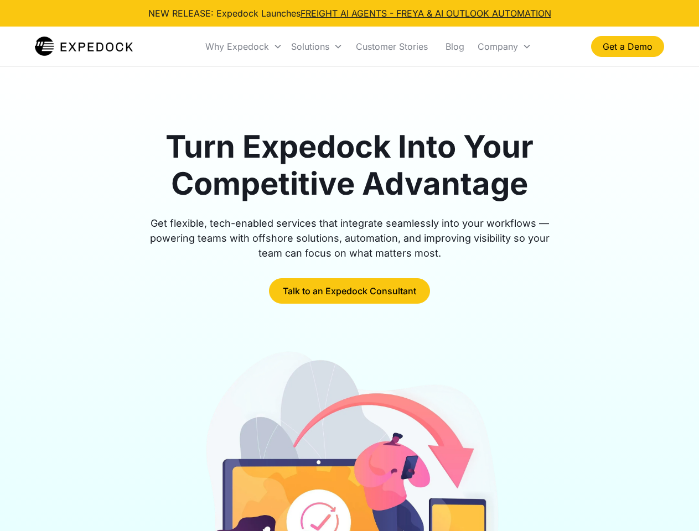 This screenshot has height=531, width=699. What do you see at coordinates (84, 46) in the screenshot?
I see `a: home` at bounding box center [84, 46].